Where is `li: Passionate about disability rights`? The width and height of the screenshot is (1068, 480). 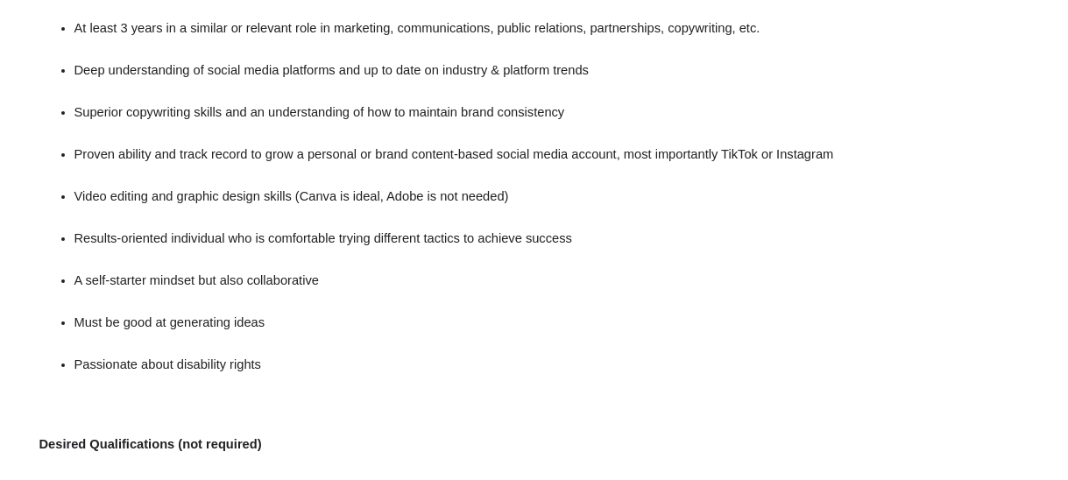 li: Passionate about disability rights is located at coordinates (552, 365).